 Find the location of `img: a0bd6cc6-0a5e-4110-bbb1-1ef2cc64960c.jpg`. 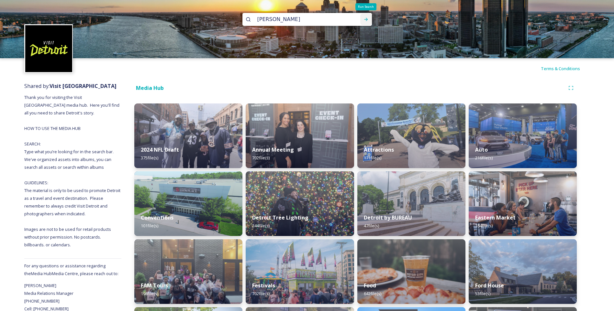

img: a0bd6cc6-0a5e-4110-bbb1-1ef2cc64960c.jpg is located at coordinates (411, 272).